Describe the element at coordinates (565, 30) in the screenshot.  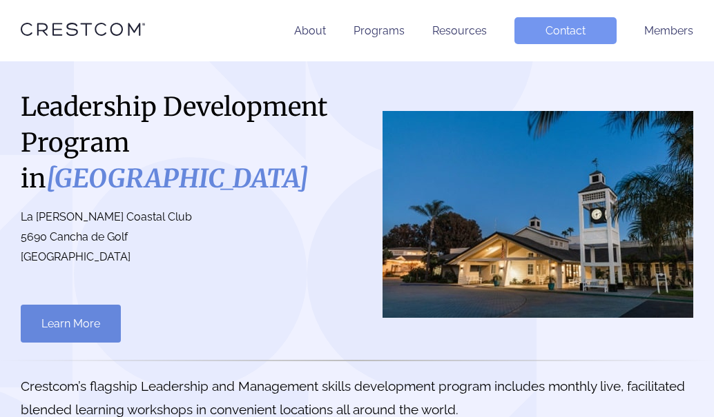
I see `a: Contact` at that location.